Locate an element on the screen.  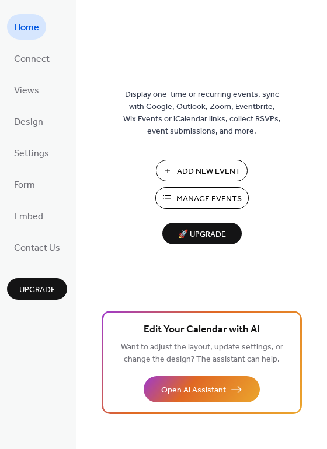
span: Add New Event is located at coordinates (208, 171).